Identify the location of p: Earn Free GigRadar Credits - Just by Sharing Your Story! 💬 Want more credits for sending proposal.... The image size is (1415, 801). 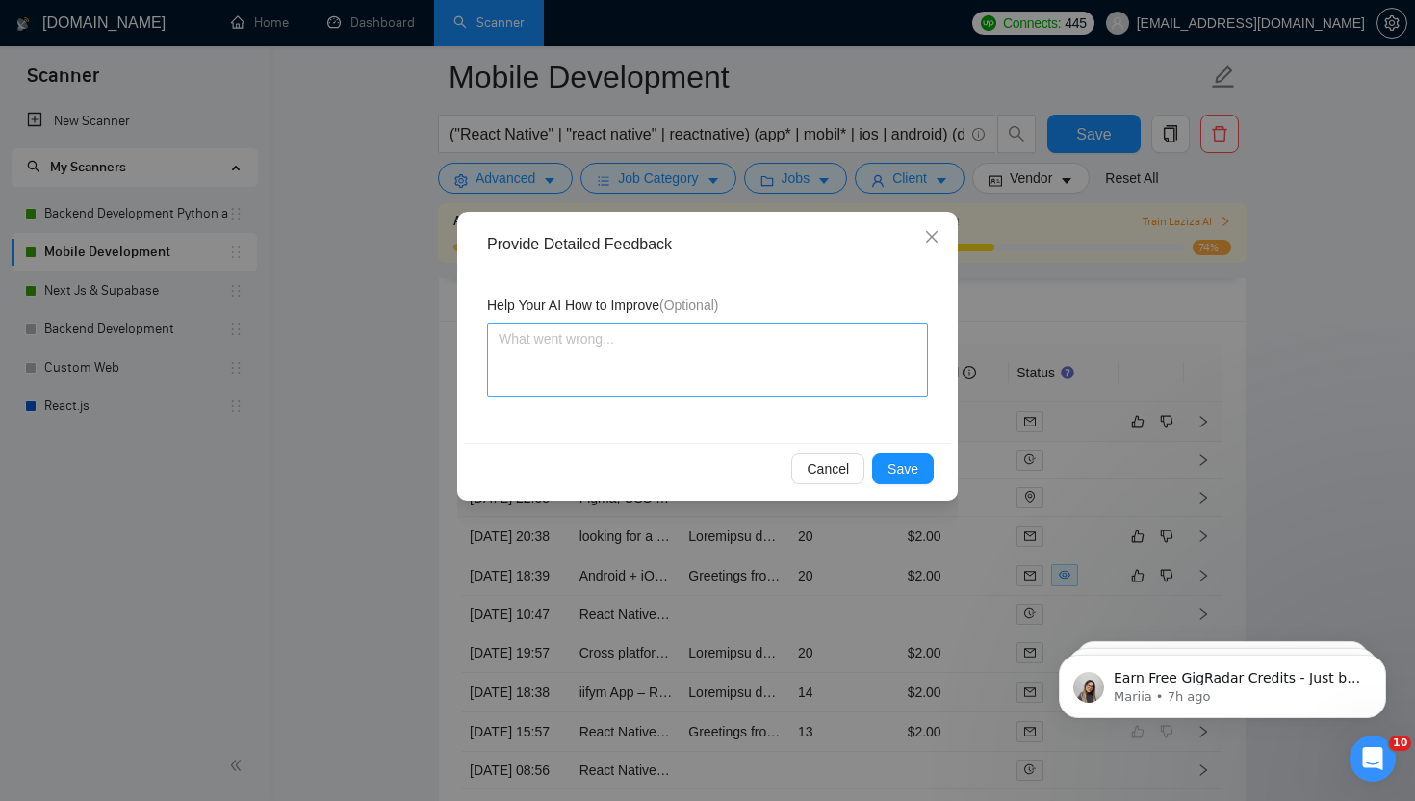
(208, 65).